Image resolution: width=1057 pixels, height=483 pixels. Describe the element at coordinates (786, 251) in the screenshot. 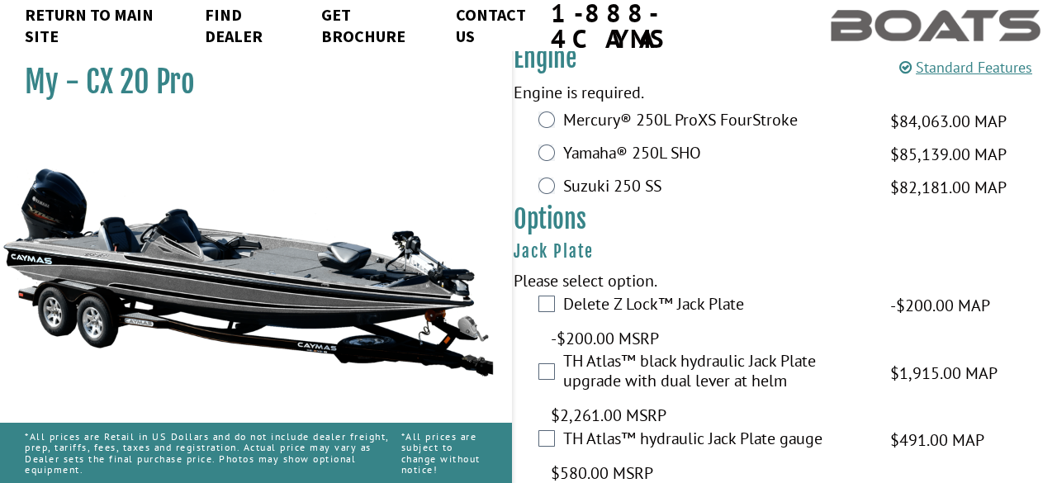

I see `h4: Jack Plate` at that location.